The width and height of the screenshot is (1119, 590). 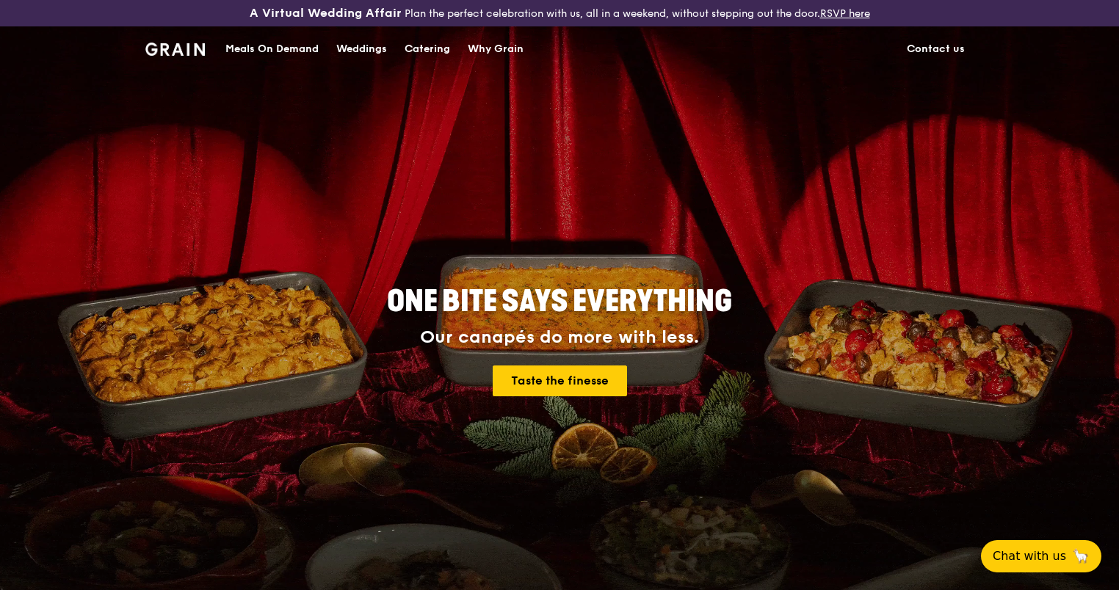 What do you see at coordinates (361, 49) in the screenshot?
I see `a: Weddings` at bounding box center [361, 49].